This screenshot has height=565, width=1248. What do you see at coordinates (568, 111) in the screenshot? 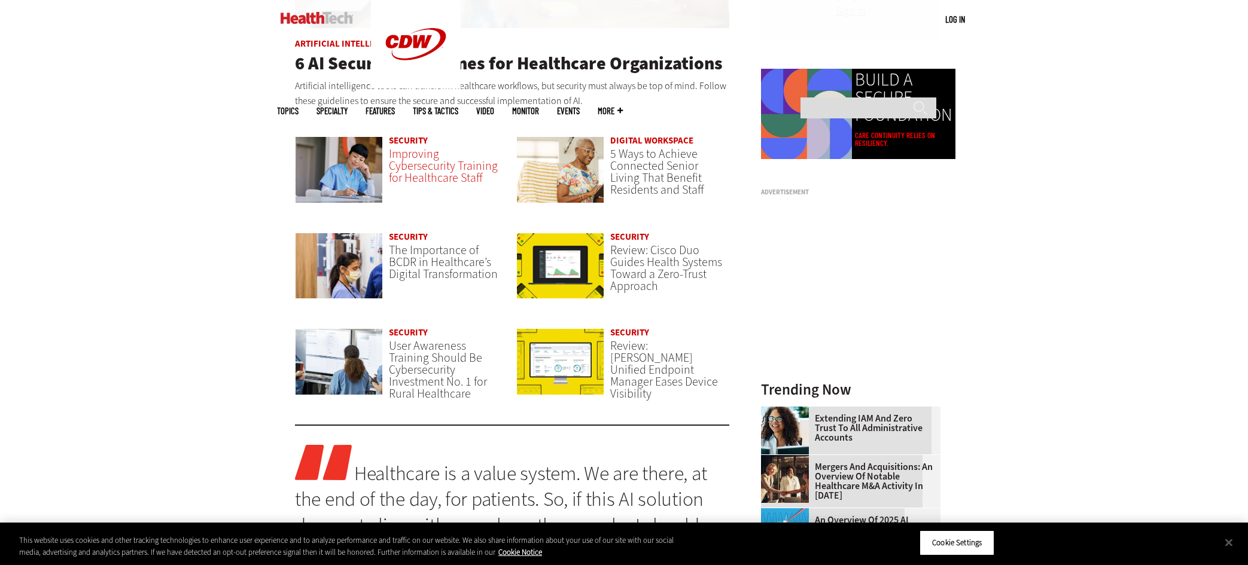
I see `a: Events` at bounding box center [568, 111].